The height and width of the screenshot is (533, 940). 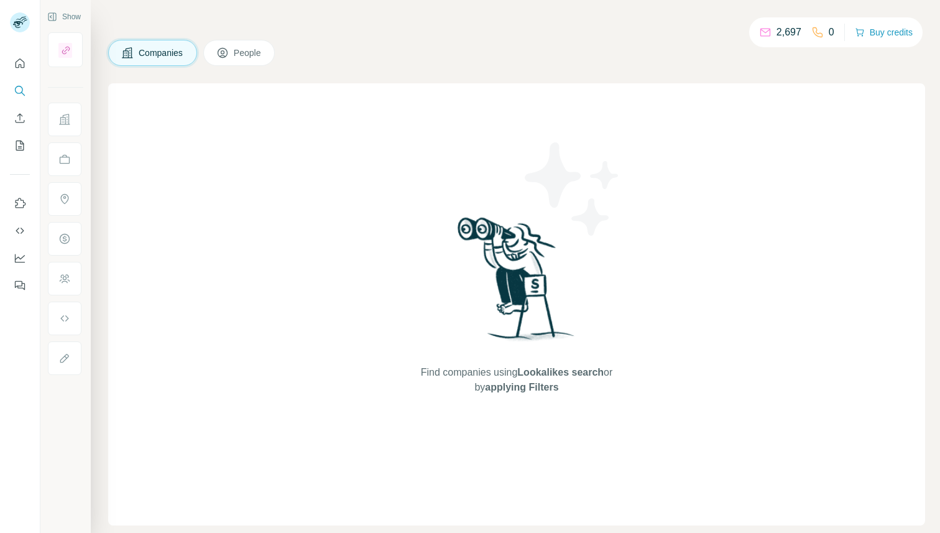 What do you see at coordinates (20, 203) in the screenshot?
I see `button: Use Surfe on LinkedIn` at bounding box center [20, 203].